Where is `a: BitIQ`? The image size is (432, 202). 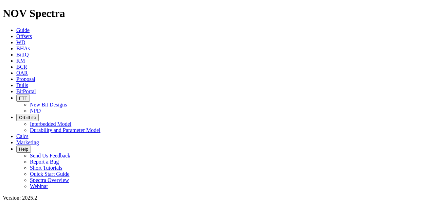
a: BitIQ is located at coordinates (22, 54).